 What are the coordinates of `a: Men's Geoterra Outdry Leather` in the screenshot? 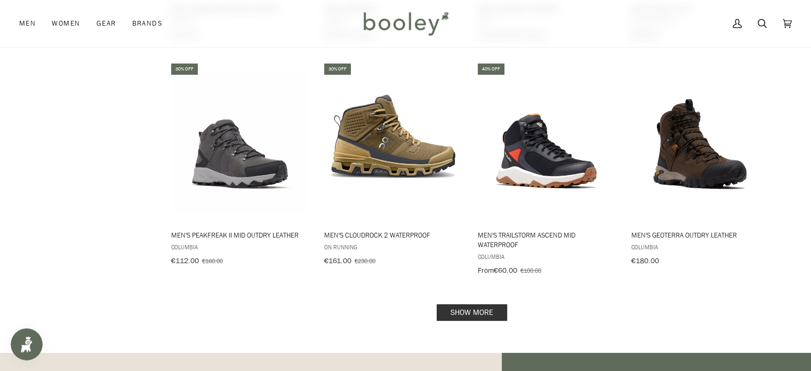 It's located at (700, 165).